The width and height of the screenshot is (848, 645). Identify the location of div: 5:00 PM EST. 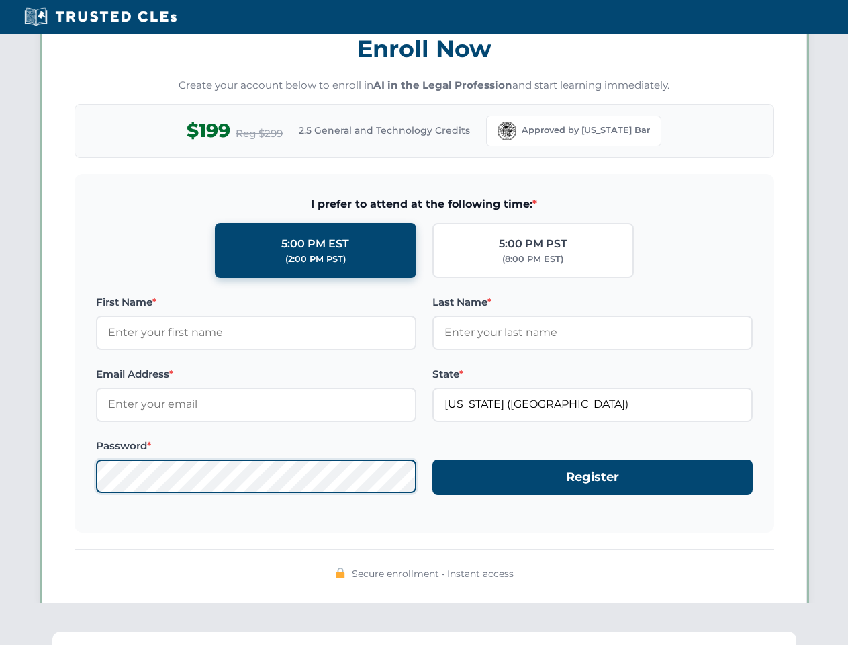
(315, 244).